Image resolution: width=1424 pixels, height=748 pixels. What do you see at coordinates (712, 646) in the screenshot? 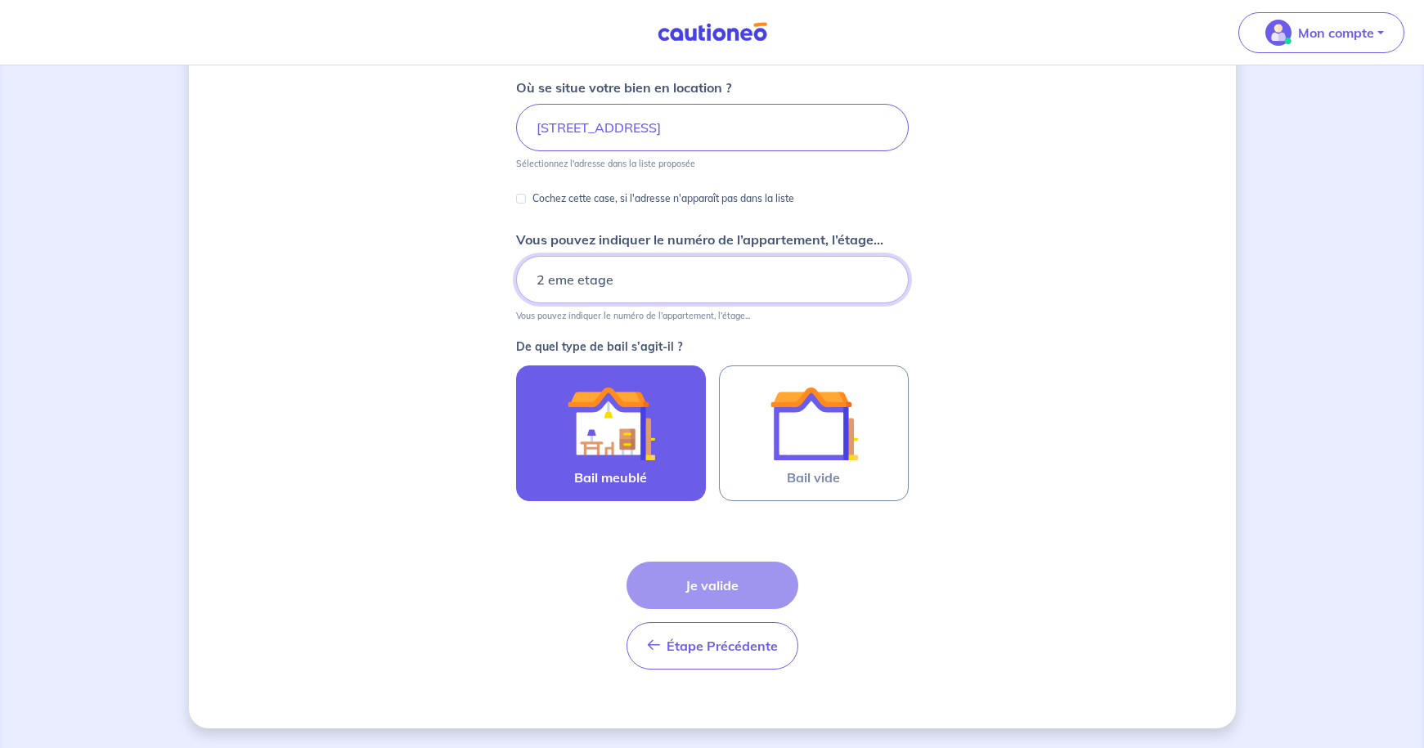
I see `button: Étape Précédente` at bounding box center [712, 646].